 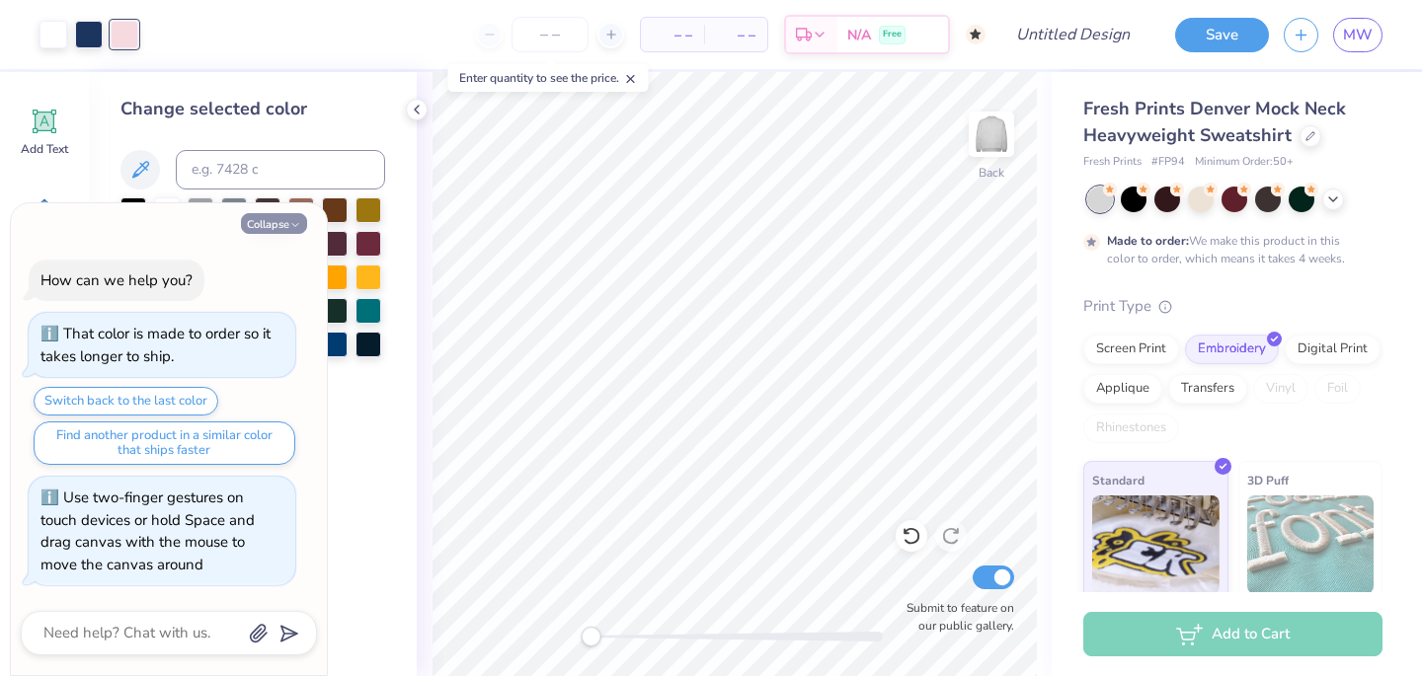 What do you see at coordinates (117, 280) in the screenshot?
I see `div: How can we help you?` at bounding box center [117, 280].